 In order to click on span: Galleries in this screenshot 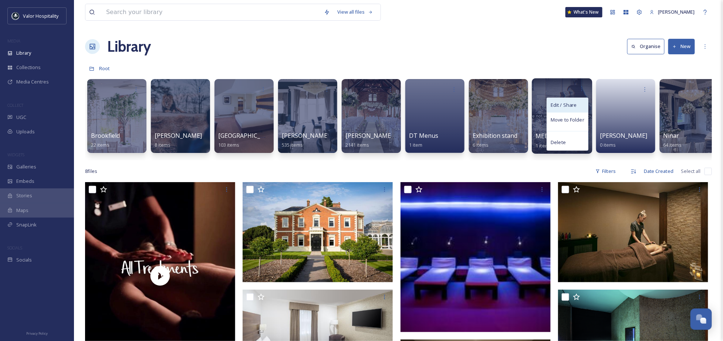, I will do `click(26, 167)`.